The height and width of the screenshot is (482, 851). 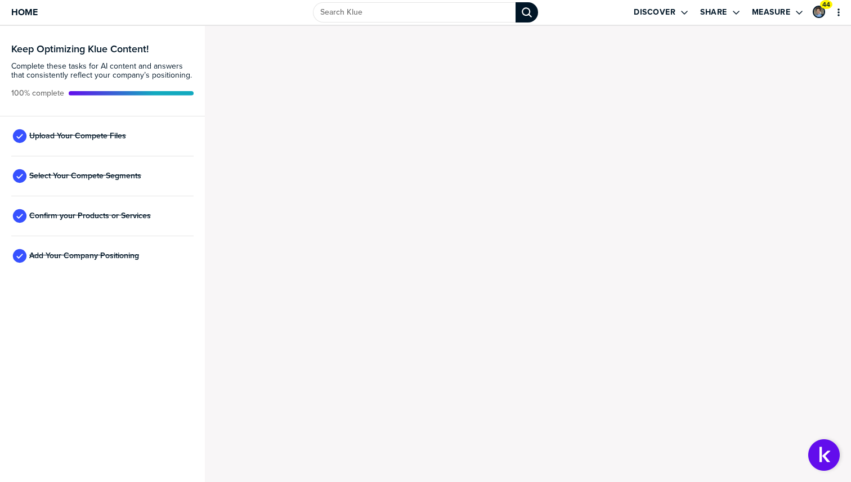 What do you see at coordinates (819, 12) in the screenshot?
I see `div: Julius Hokka` at bounding box center [819, 12].